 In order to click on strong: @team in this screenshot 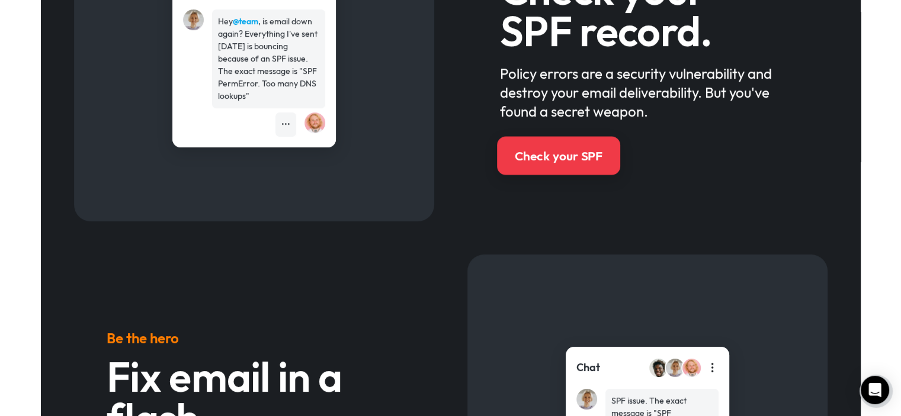, I will do `click(245, 21)`.